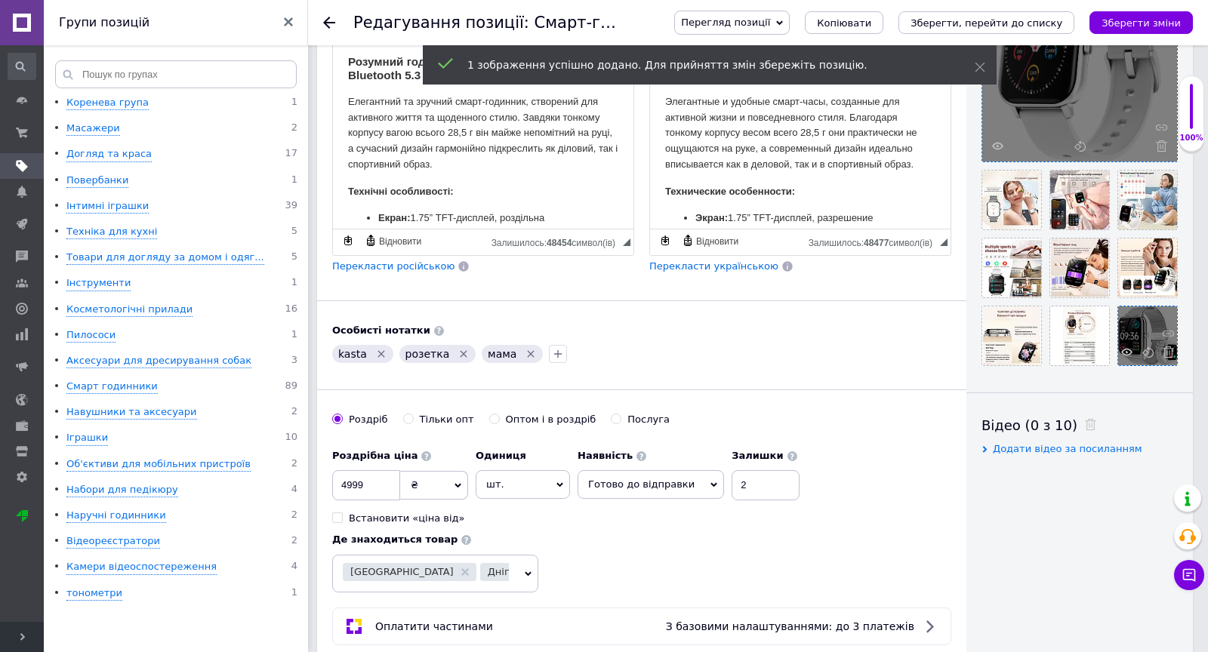  What do you see at coordinates (329, 23) in the screenshot?
I see `div: Повернутися назад` at bounding box center [329, 23].